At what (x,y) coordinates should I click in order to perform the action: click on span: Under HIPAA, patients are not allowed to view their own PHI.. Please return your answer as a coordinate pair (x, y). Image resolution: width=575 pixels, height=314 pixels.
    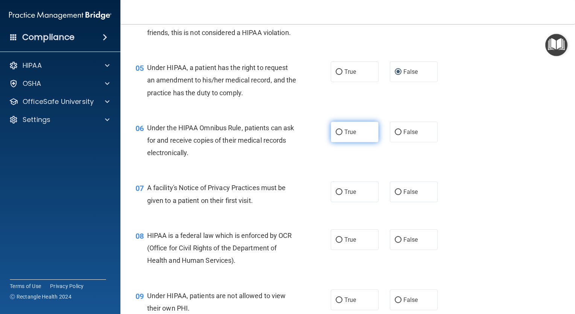
    Looking at the image, I should click on (217, 302).